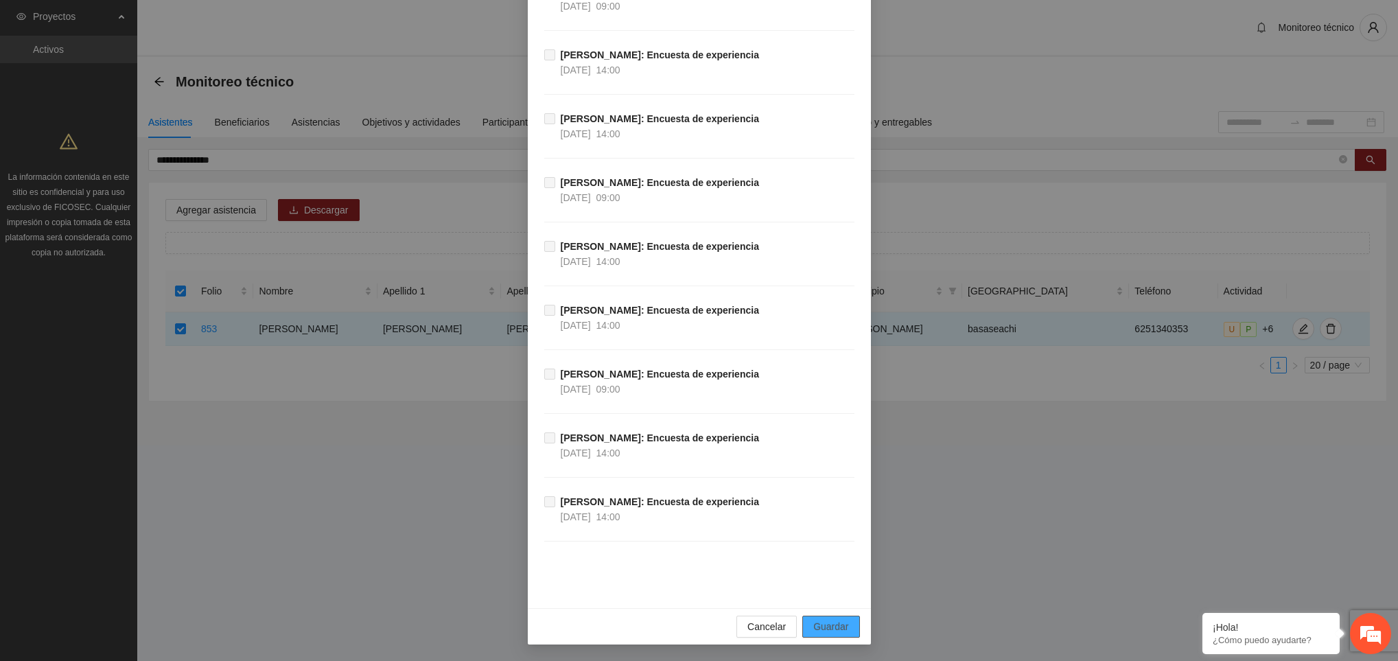 This screenshot has width=1398, height=661. Describe the element at coordinates (134, 399) in the screenshot. I see `textarea: Escriba su mensaje y pulse “Intro”` at that location.